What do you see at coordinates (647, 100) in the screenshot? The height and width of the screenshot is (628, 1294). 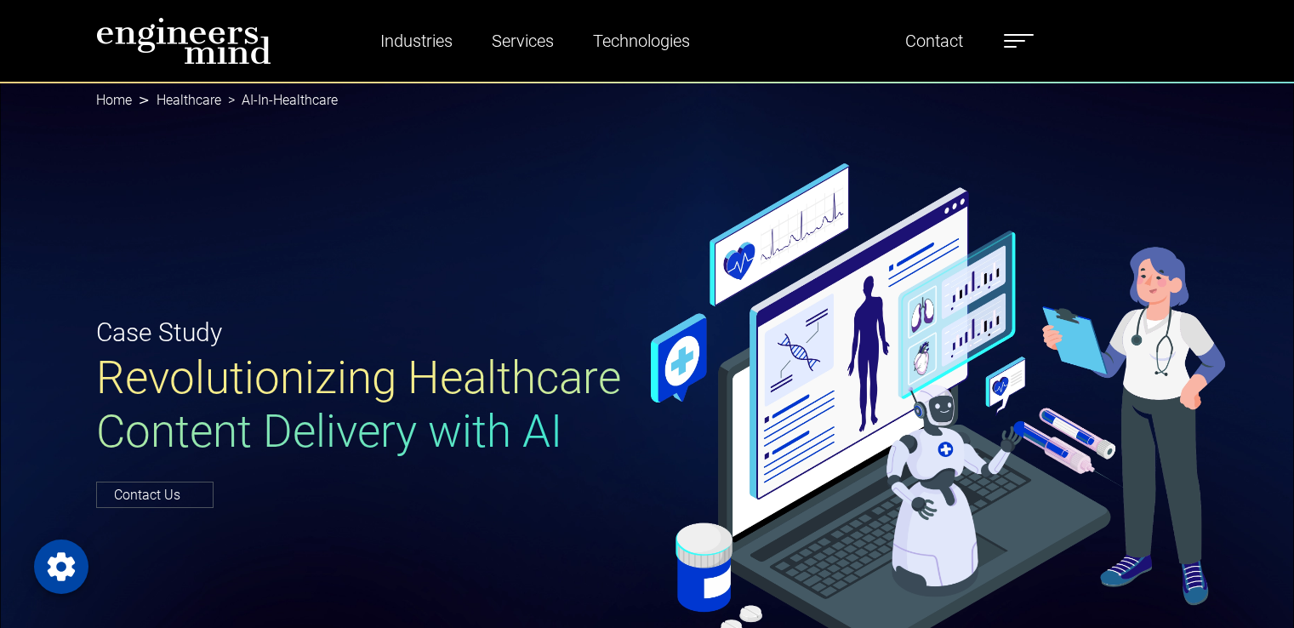 I see `nav: breadcrumb` at bounding box center [647, 100].